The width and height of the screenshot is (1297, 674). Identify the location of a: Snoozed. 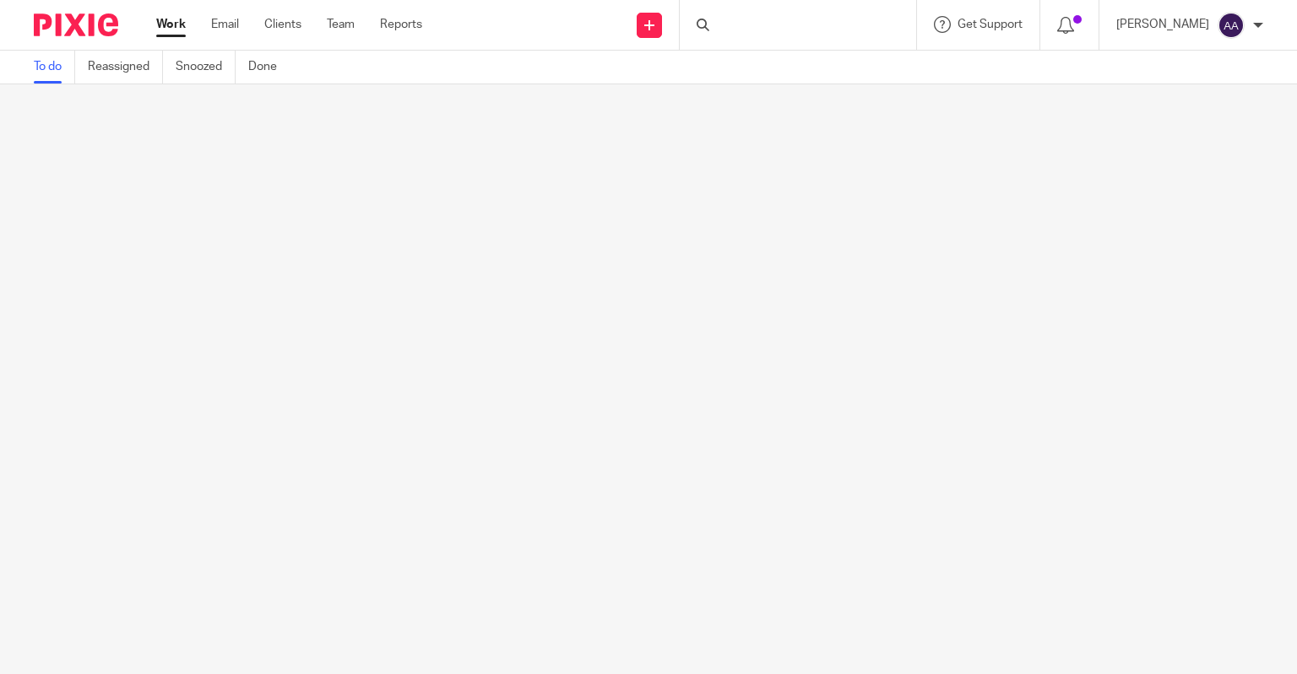
(205, 67).